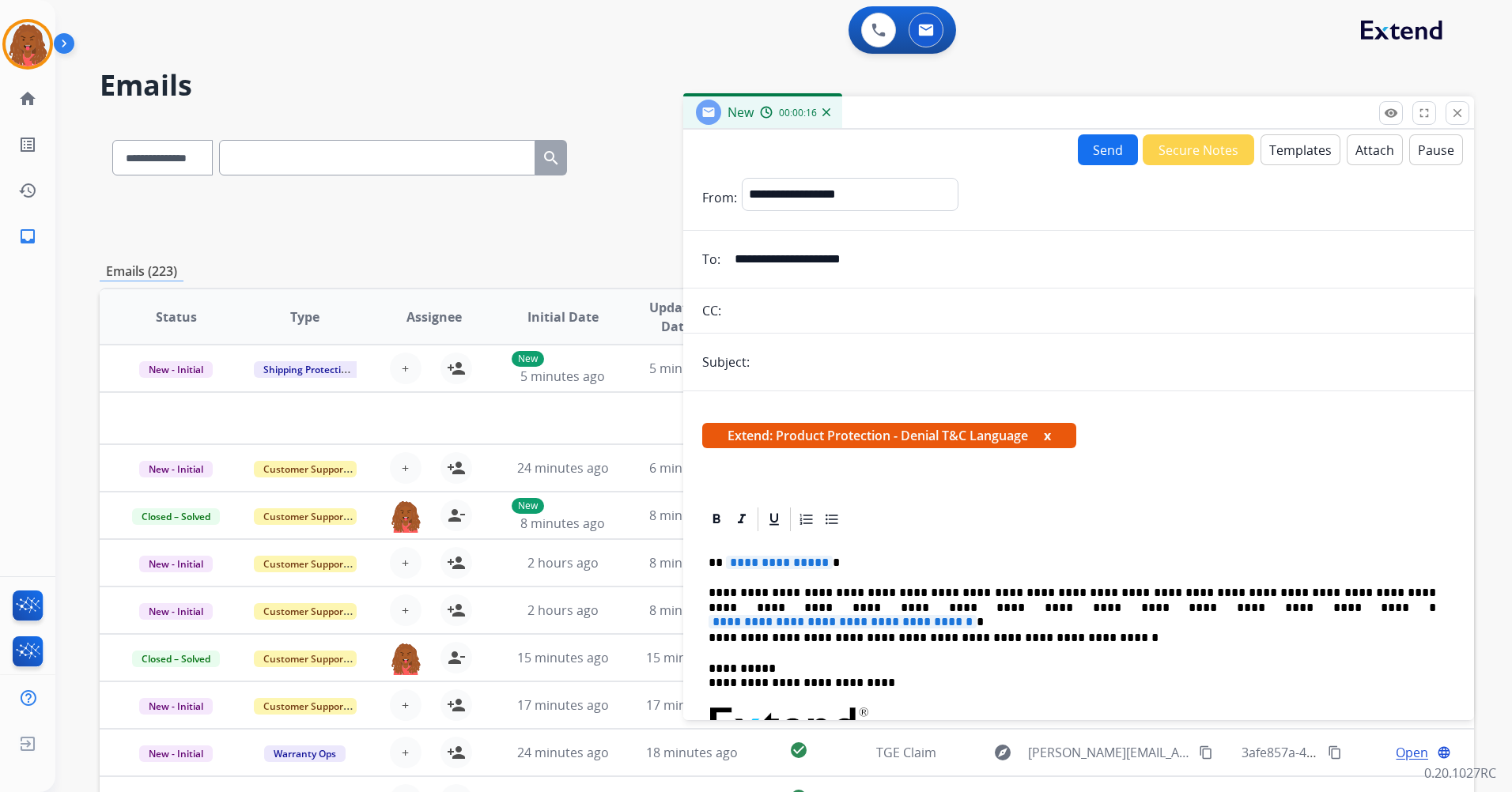  I want to click on span: 00:00:16, so click(798, 113).